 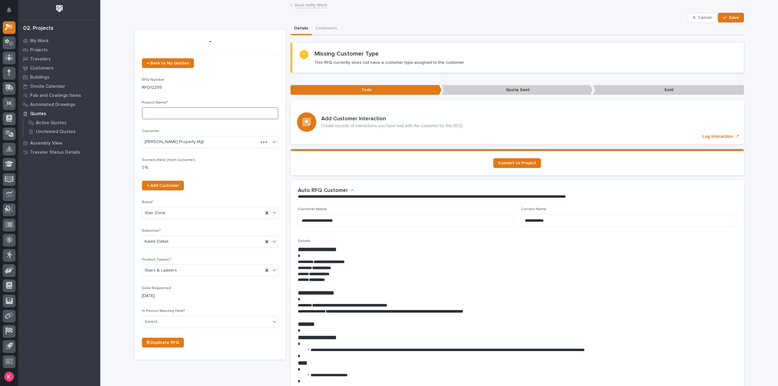 I want to click on span: Date Requested, so click(x=157, y=289).